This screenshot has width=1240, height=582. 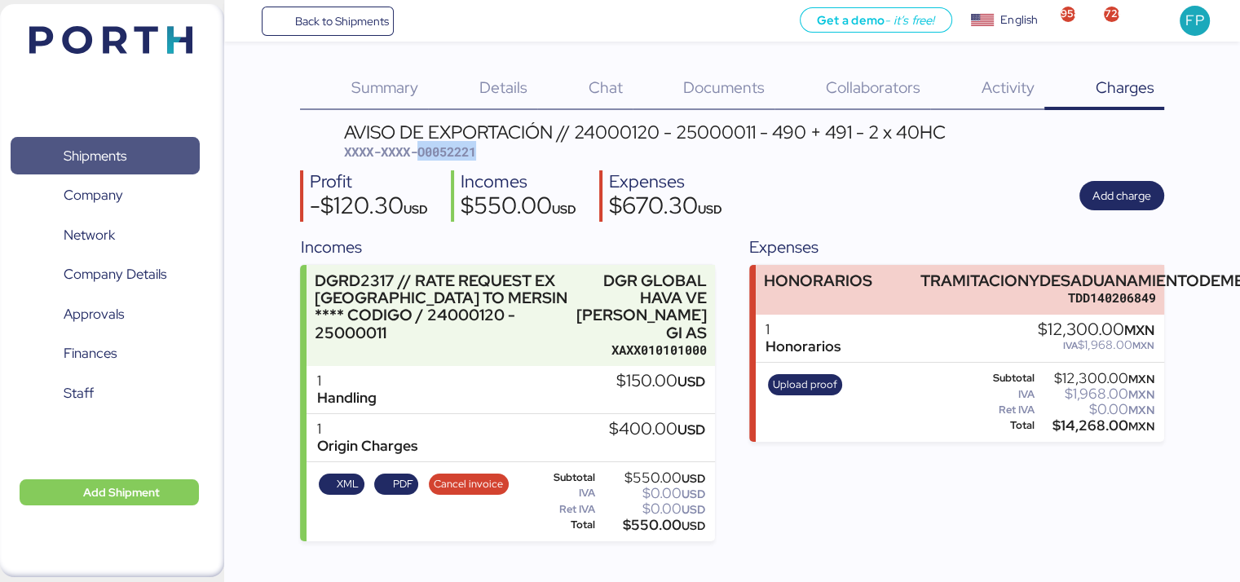 What do you see at coordinates (1019, 20) in the screenshot?
I see `div: English` at bounding box center [1019, 20].